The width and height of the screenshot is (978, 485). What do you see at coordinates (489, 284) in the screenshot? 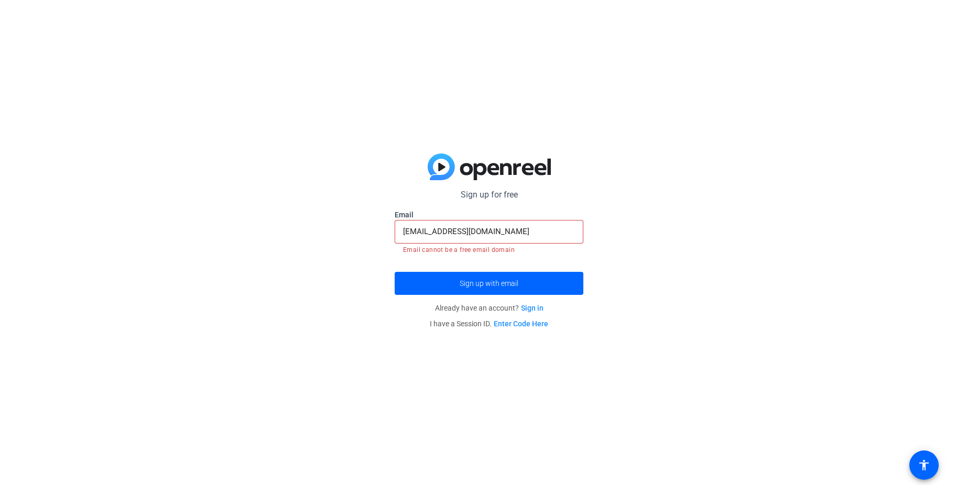
I see `button: Sign up with email` at bounding box center [489, 284].